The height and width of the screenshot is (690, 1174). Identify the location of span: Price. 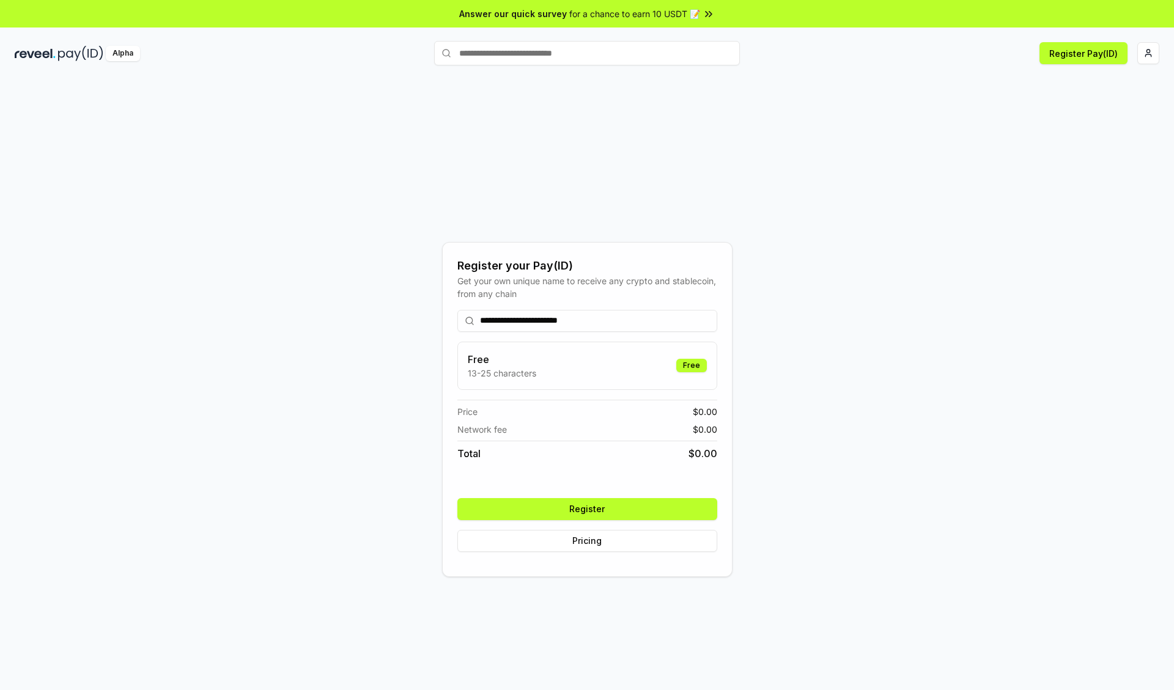
(467, 411).